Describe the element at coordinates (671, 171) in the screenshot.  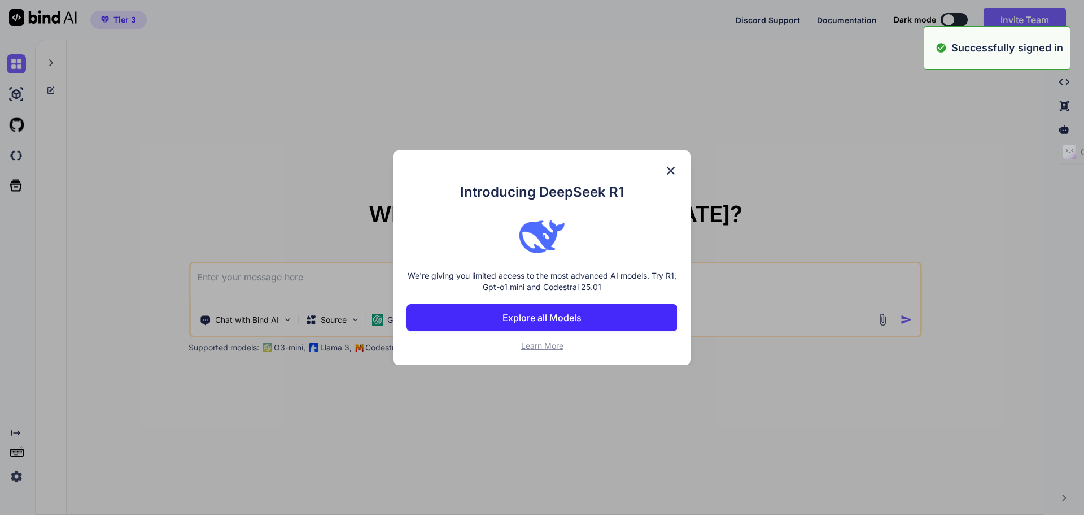
I see `img: close` at that location.